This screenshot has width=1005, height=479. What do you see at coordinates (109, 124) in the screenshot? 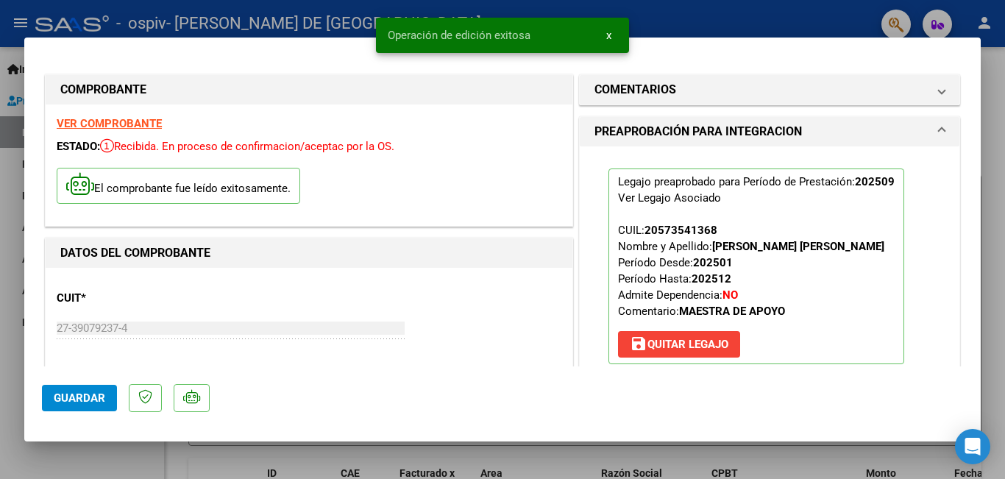
I see `a: VER COMPROBANTE` at bounding box center [109, 124].